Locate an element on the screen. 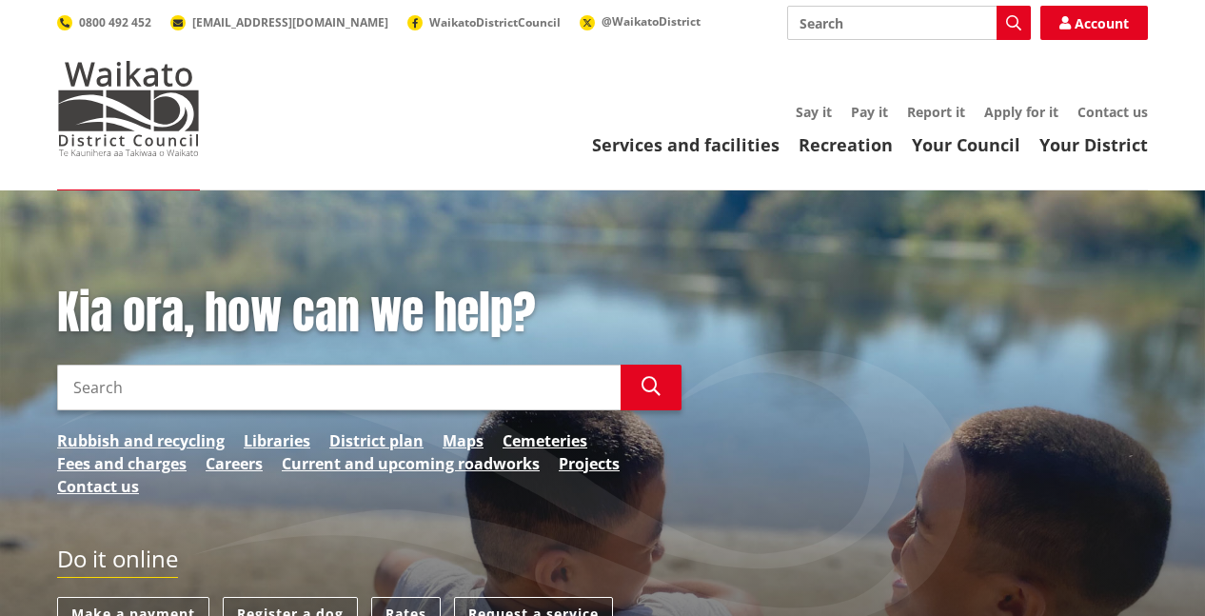  a: Apply for it is located at coordinates (1021, 111).